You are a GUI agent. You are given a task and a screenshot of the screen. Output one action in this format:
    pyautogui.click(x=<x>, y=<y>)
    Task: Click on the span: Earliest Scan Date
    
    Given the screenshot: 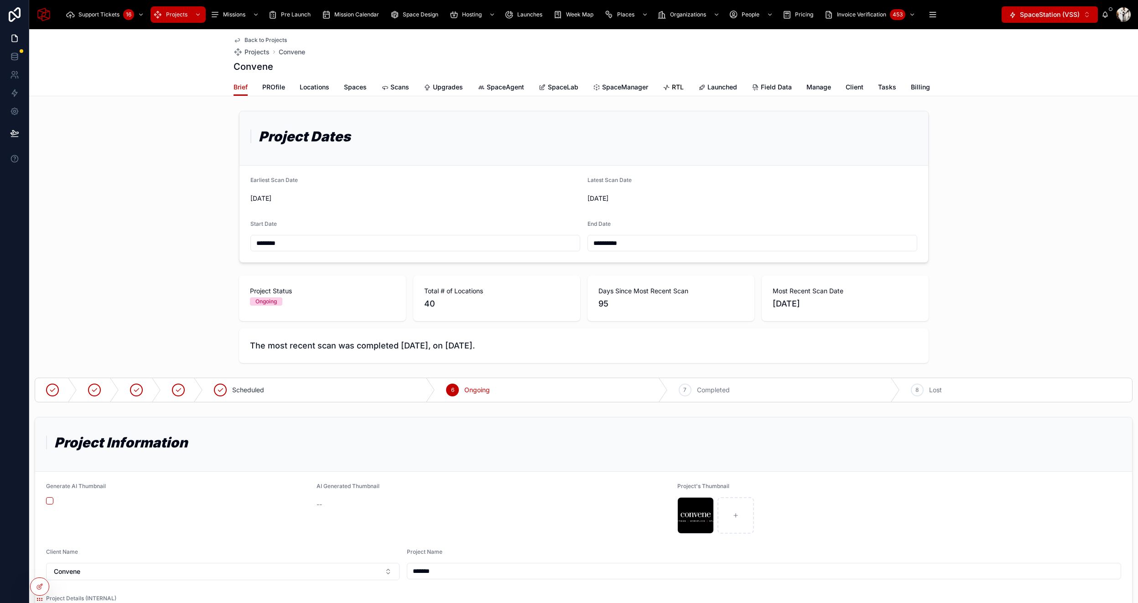 What is the action you would take?
    pyautogui.click(x=274, y=180)
    